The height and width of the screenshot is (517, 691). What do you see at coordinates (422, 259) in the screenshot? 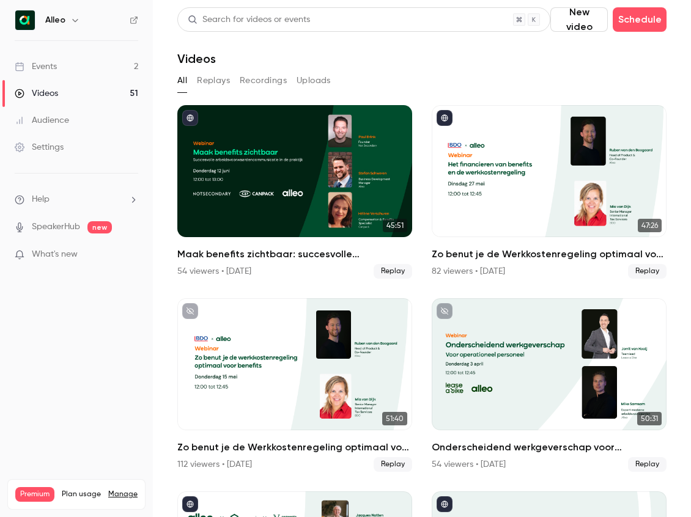
I see `section: Videos` at bounding box center [422, 259].